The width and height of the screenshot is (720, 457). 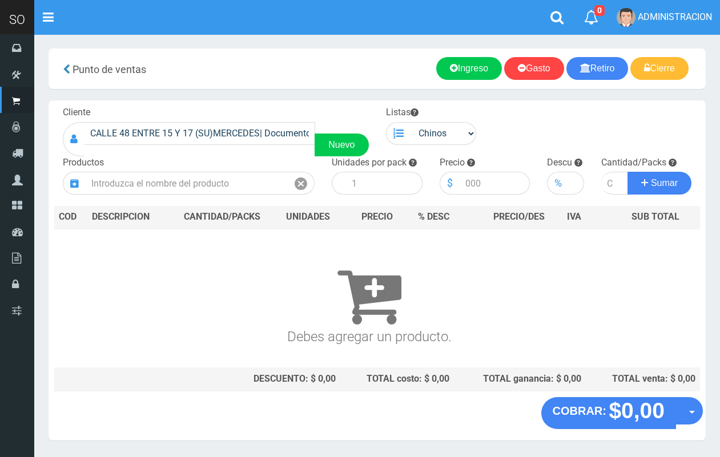 What do you see at coordinates (83, 163) in the screenshot?
I see `label: Productos` at bounding box center [83, 163].